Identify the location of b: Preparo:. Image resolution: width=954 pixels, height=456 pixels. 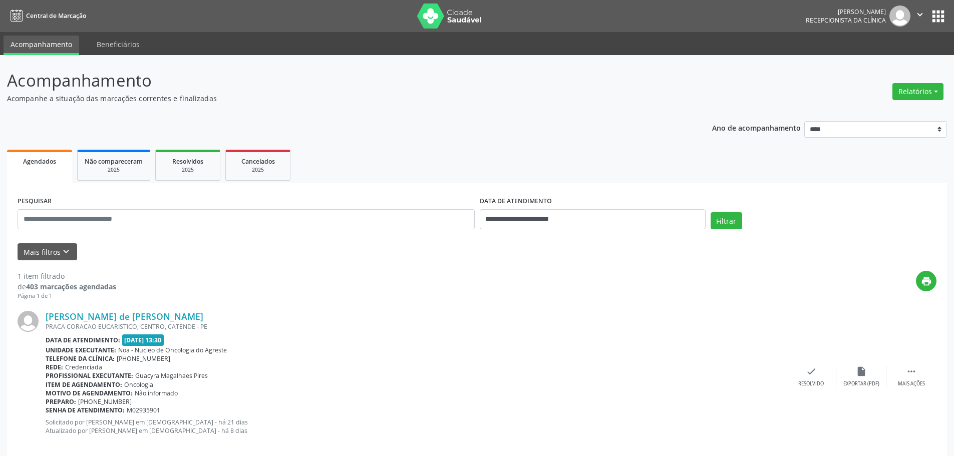
(61, 402).